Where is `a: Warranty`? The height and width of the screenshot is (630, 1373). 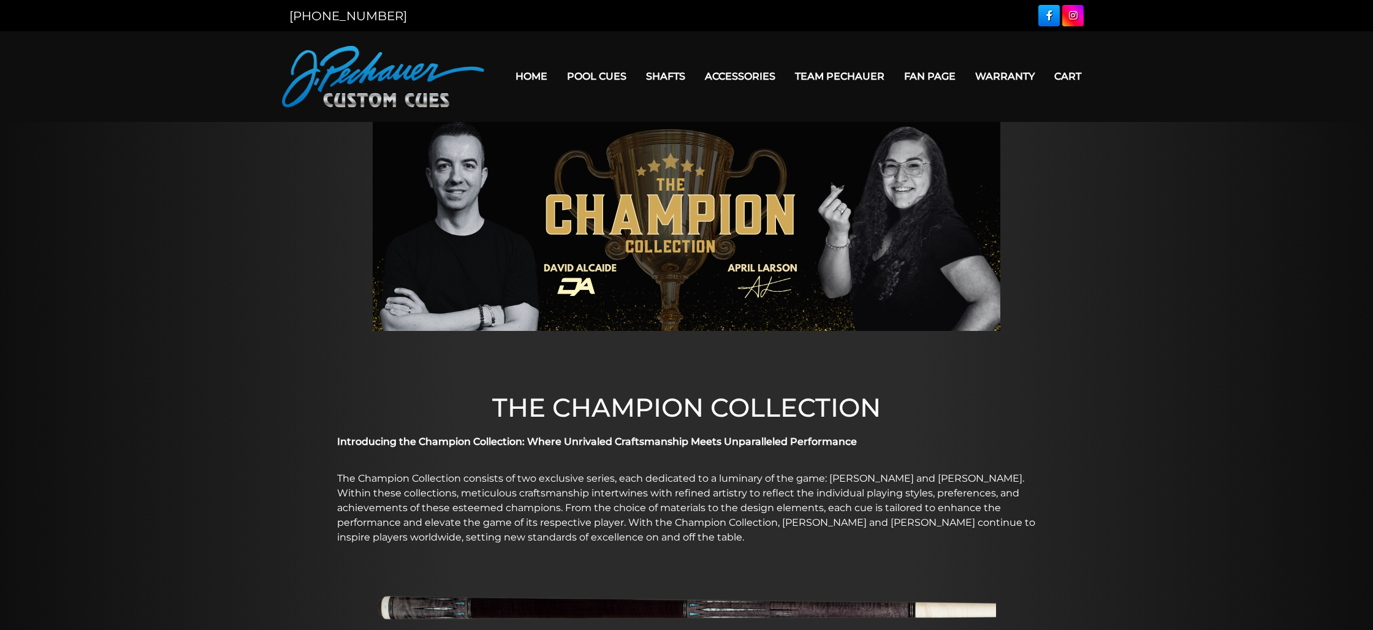 a: Warranty is located at coordinates (1005, 76).